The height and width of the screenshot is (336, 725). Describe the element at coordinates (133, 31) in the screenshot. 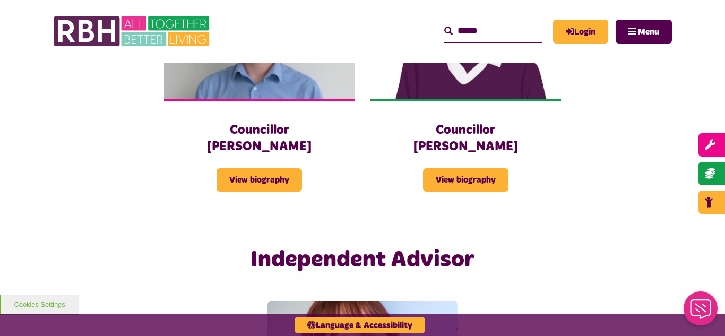

I see `img: RBH` at that location.